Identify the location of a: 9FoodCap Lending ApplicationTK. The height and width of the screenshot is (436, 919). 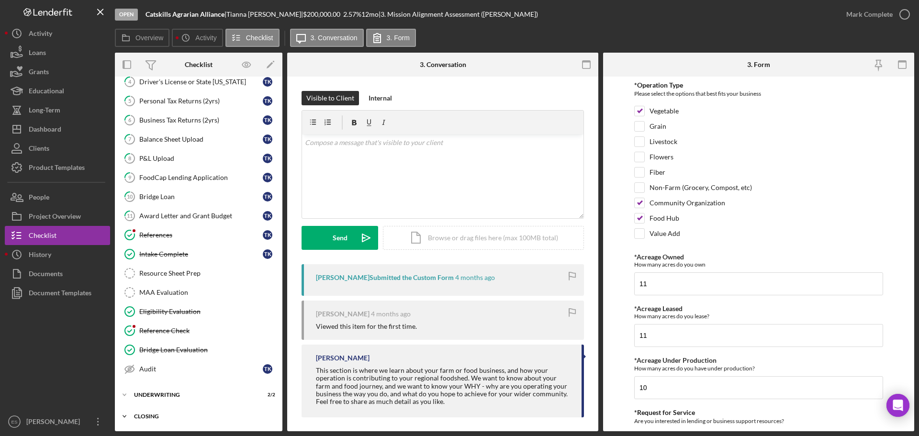
(199, 178).